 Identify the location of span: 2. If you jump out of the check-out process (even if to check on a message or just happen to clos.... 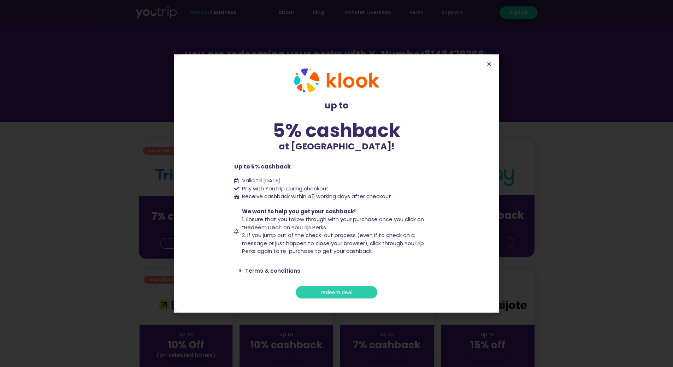
(333, 243).